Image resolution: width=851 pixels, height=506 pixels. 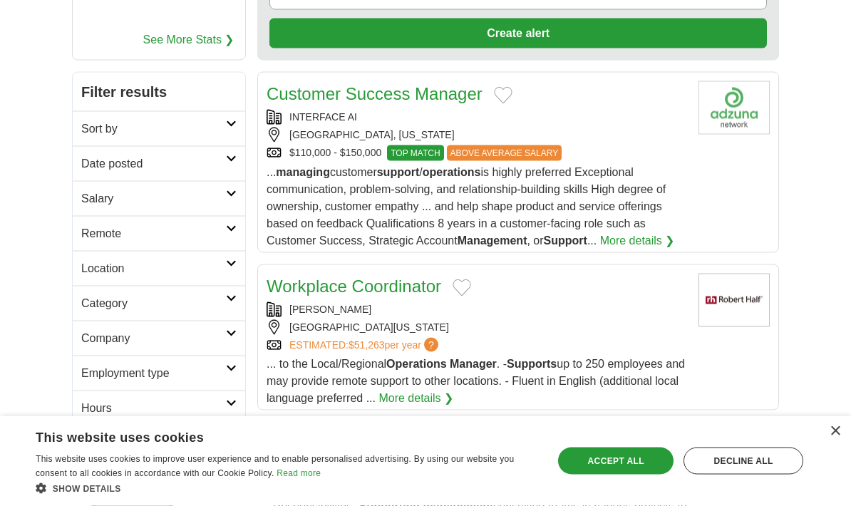 What do you see at coordinates (269, 436) in the screenshot?
I see `div: This website uses cookies` at bounding box center [269, 436].